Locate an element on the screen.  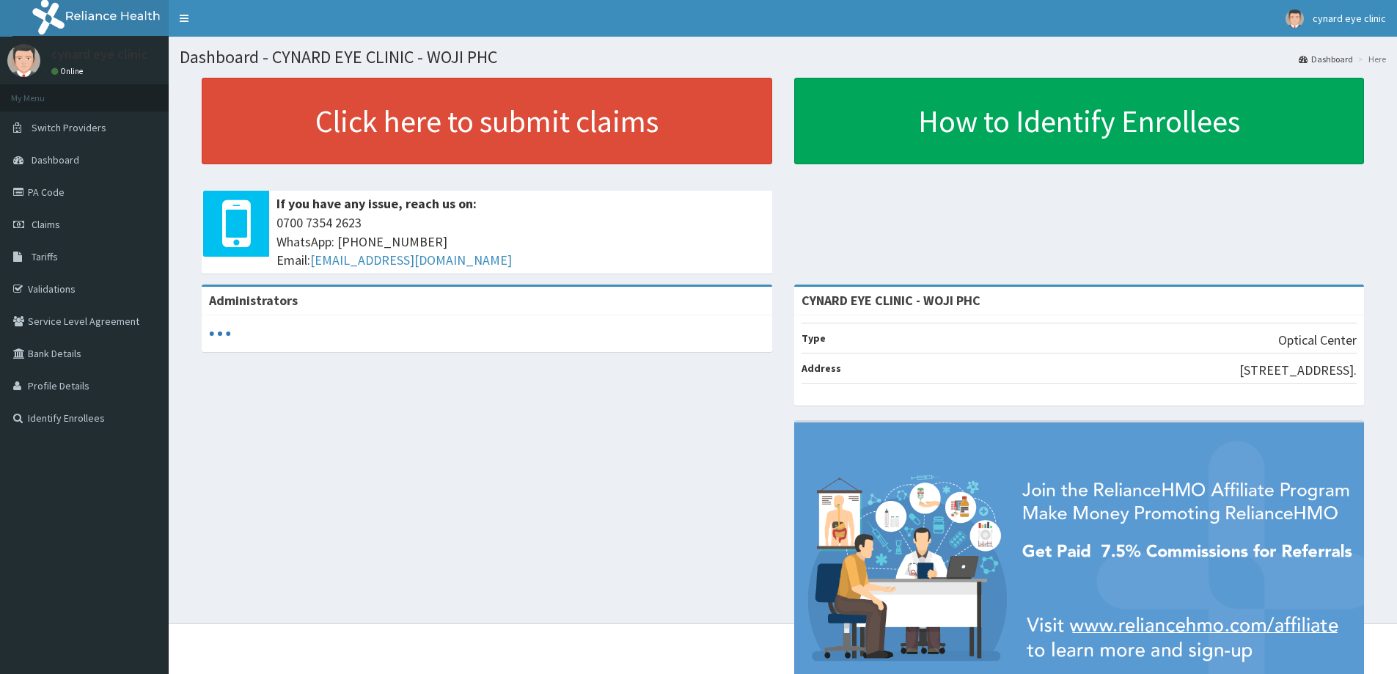
a: Dashboard is located at coordinates (1326, 59).